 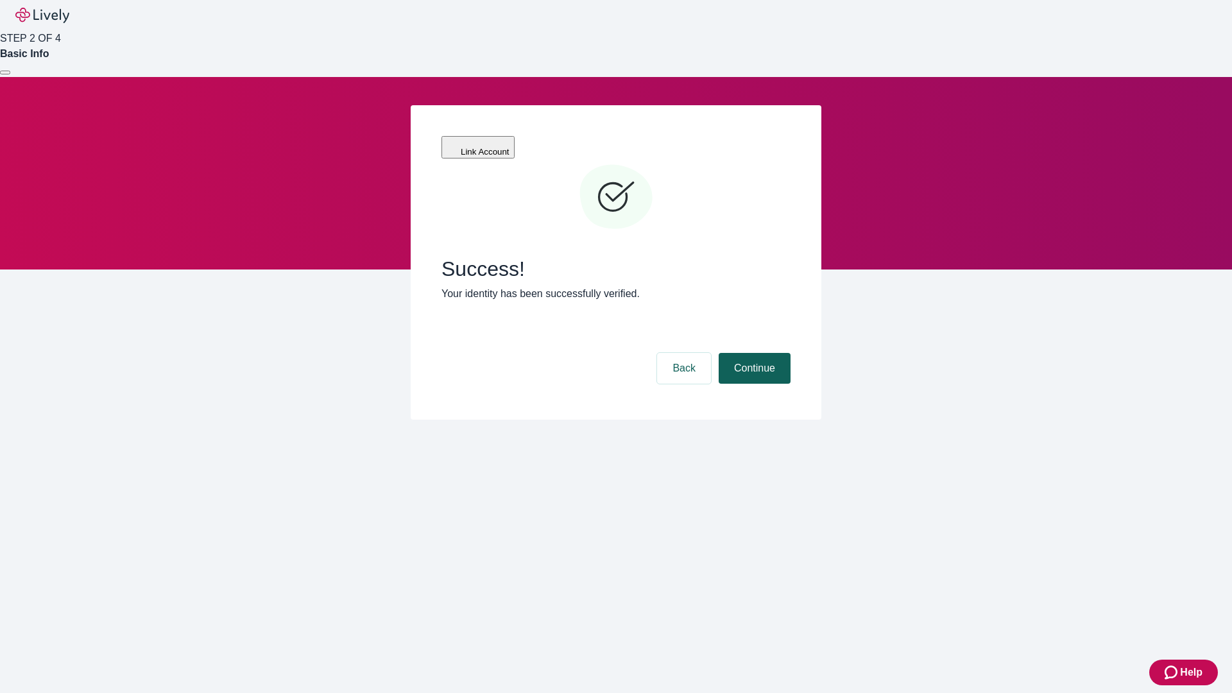 I want to click on span: Success!, so click(x=616, y=269).